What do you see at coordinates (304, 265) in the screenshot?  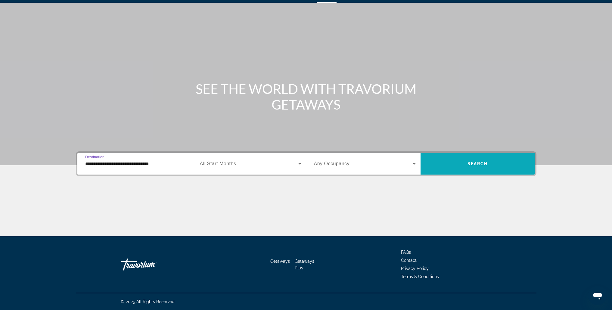 I see `a: Getaways Plus` at bounding box center [304, 265].